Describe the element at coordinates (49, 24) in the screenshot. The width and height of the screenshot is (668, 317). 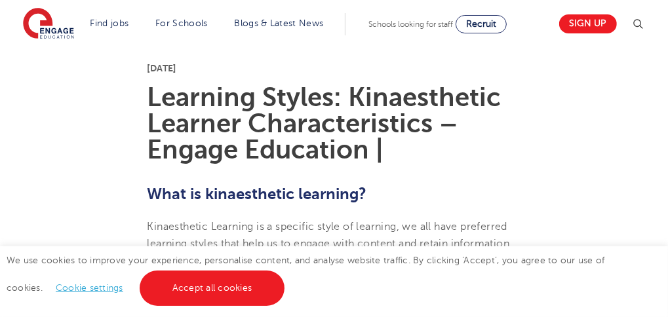
I see `img: Engage Education` at that location.